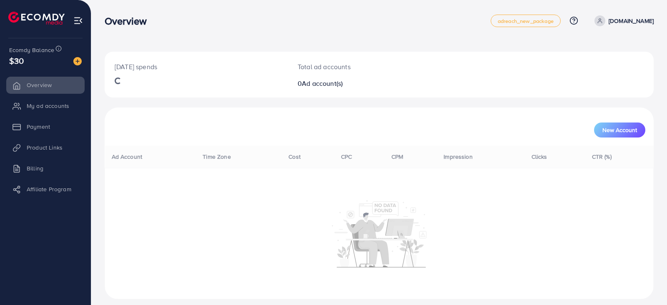 Image resolution: width=667 pixels, height=305 pixels. What do you see at coordinates (620, 130) in the screenshot?
I see `span: New Account` at bounding box center [620, 130].